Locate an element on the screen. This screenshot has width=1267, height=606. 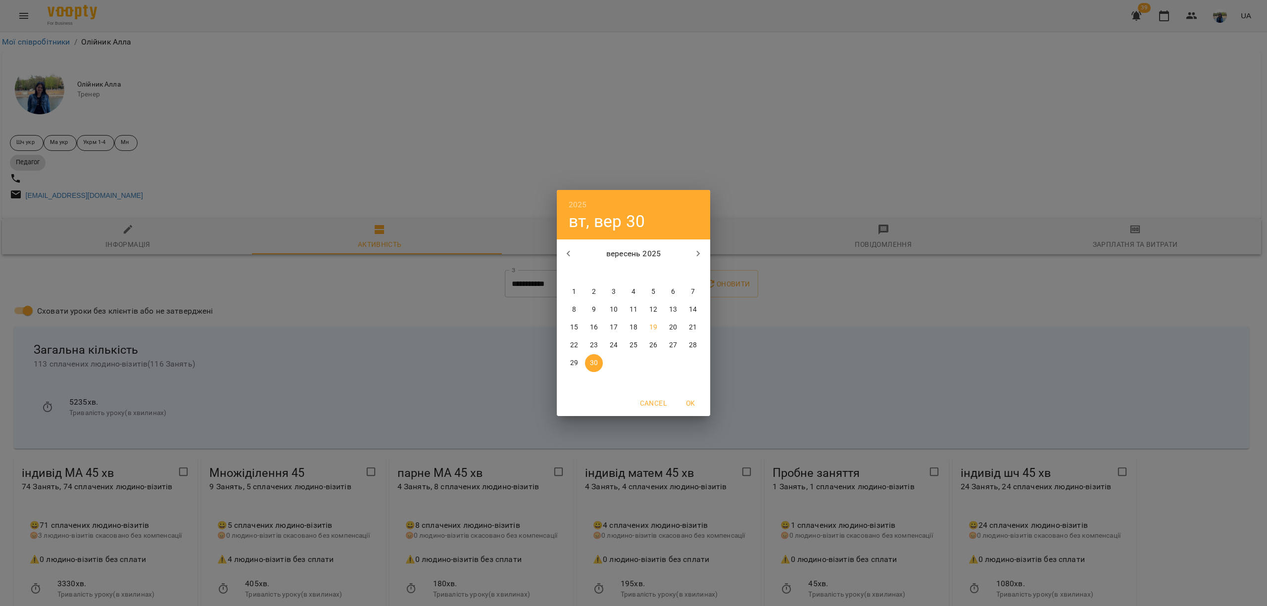
button: 12 is located at coordinates (653, 310).